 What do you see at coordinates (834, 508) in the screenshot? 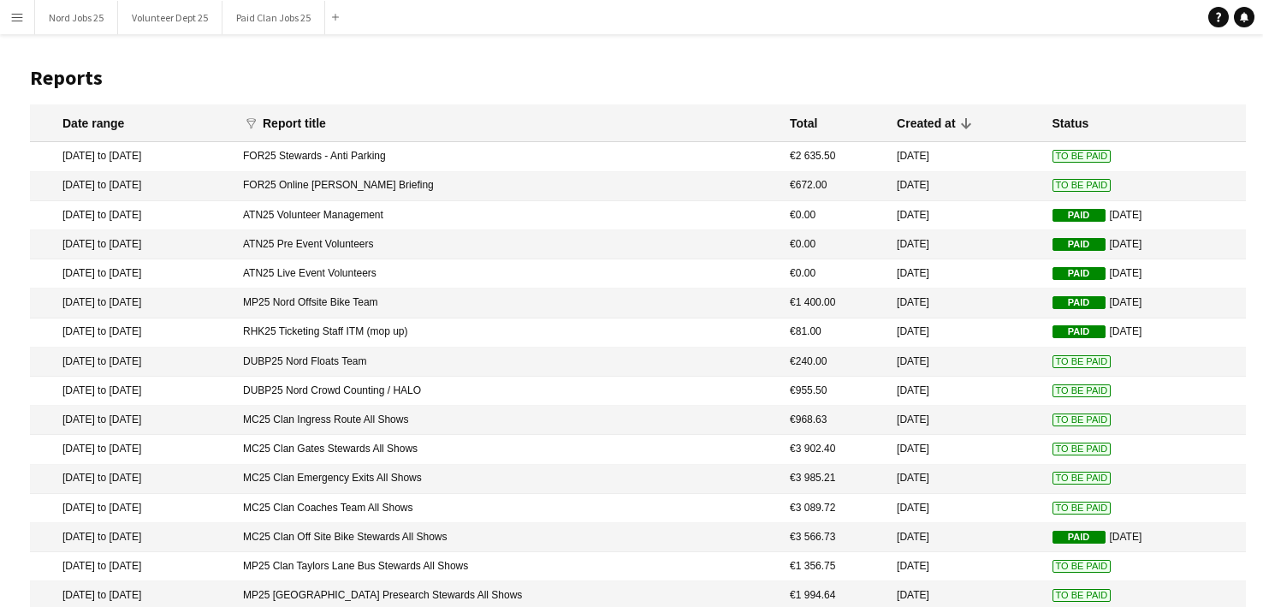
I see `mat-cell: €3 089.72` at bounding box center [834, 508].